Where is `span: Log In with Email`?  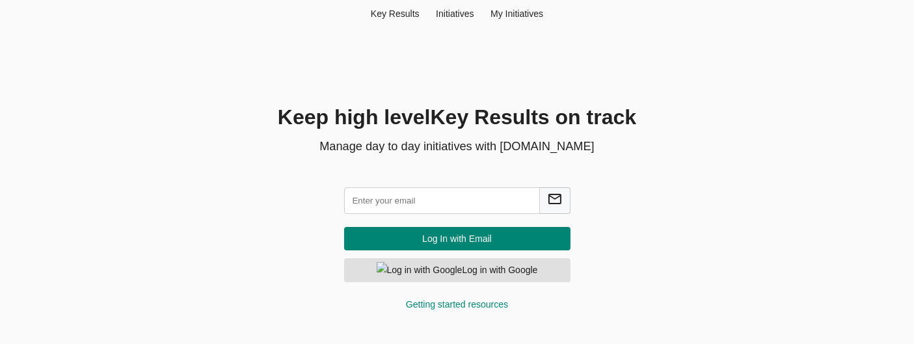 span: Log In with Email is located at coordinates (457, 239).